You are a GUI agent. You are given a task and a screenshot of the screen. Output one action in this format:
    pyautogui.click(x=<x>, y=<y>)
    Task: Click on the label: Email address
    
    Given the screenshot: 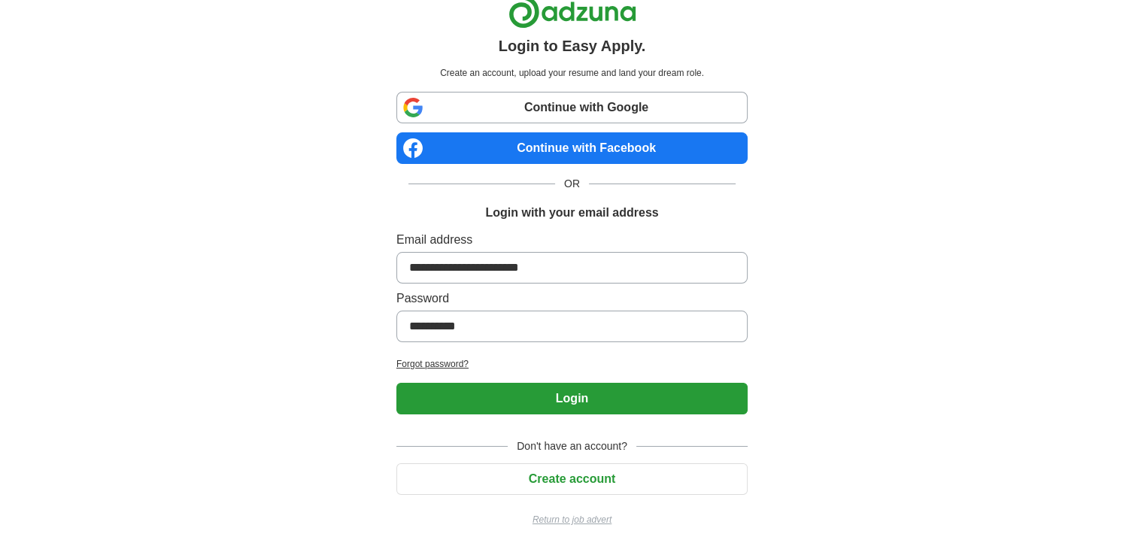 What is the action you would take?
    pyautogui.click(x=572, y=240)
    